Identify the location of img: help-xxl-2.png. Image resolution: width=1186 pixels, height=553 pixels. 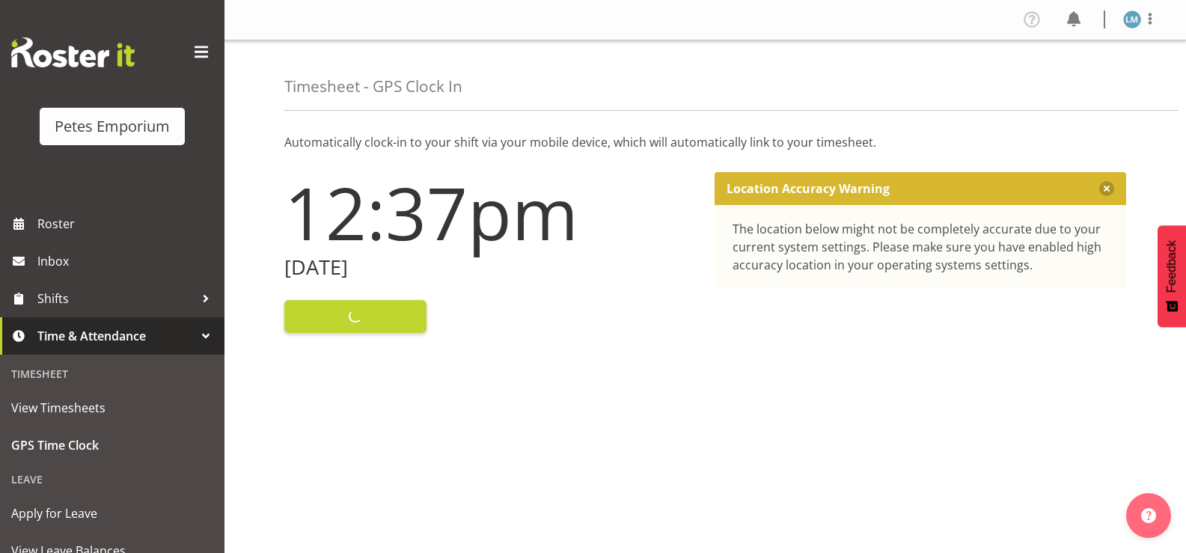
(1148, 515).